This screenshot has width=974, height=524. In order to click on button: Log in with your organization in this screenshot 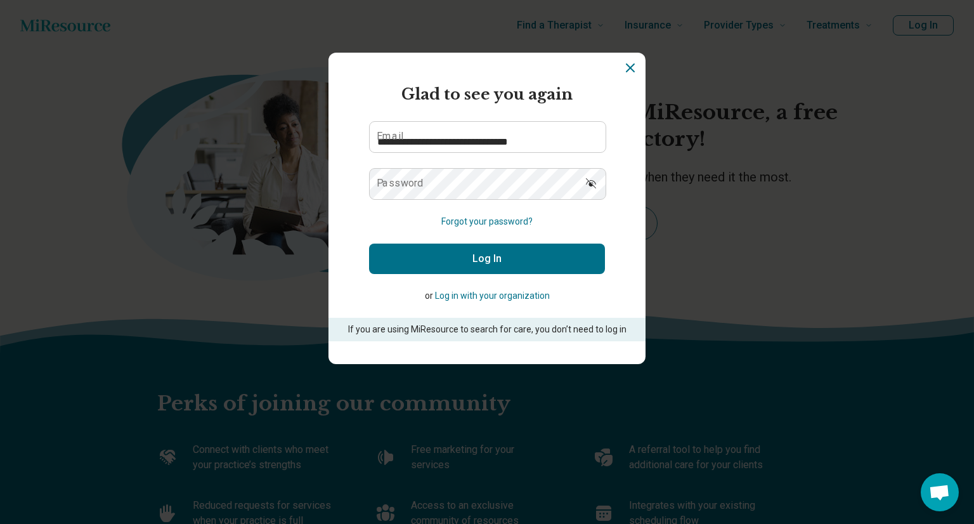, I will do `click(492, 296)`.